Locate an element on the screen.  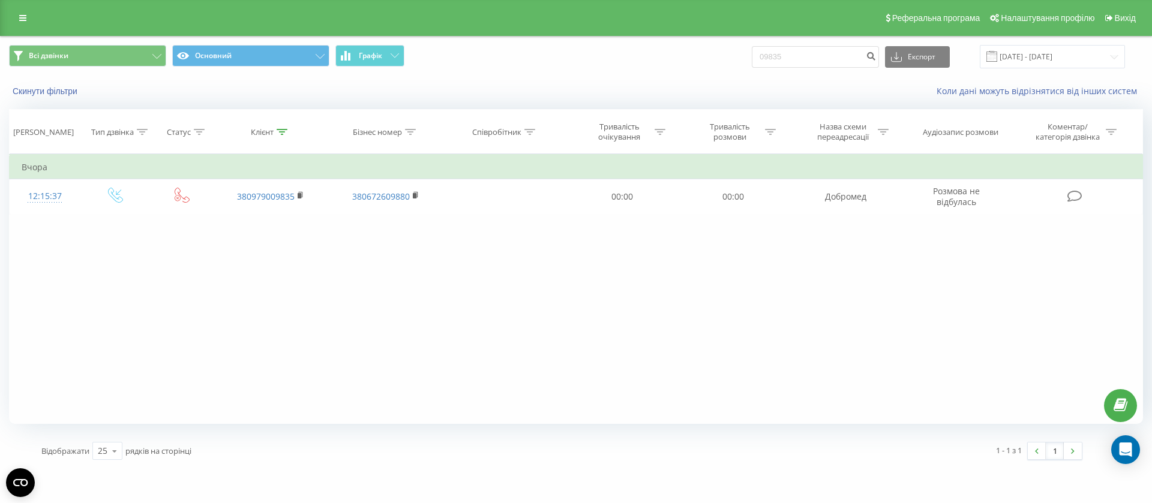
div: Коментар/категорія дзвінка is located at coordinates (1067, 132).